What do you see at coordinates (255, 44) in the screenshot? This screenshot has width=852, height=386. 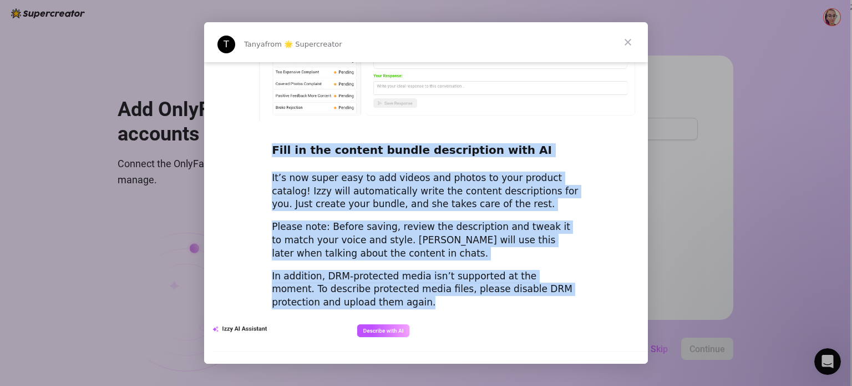 I see `span: Tanya` at bounding box center [255, 44].